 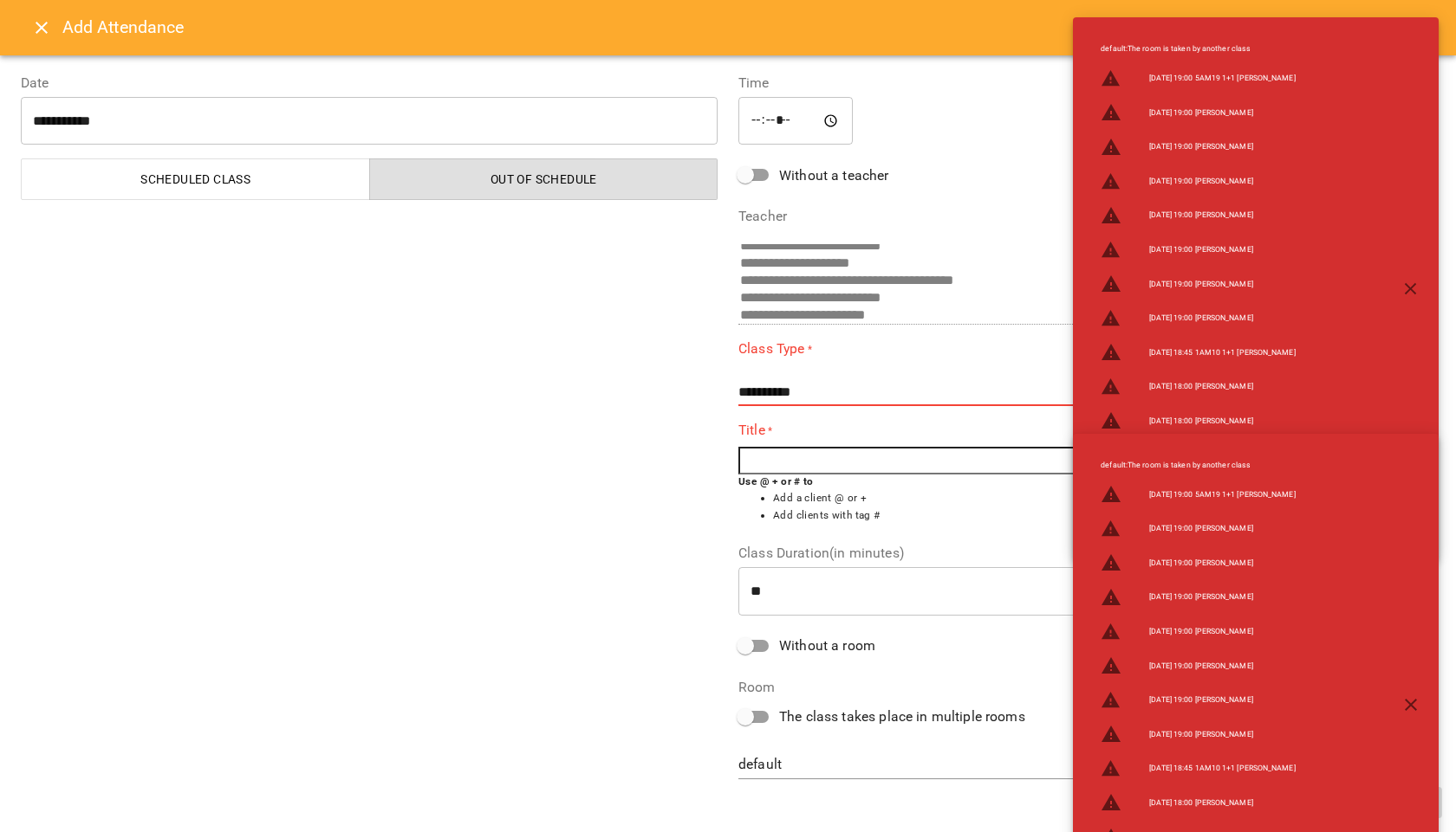 What do you see at coordinates (1086, 216) in the screenshot?
I see `label: Teacher` at bounding box center [1086, 216].